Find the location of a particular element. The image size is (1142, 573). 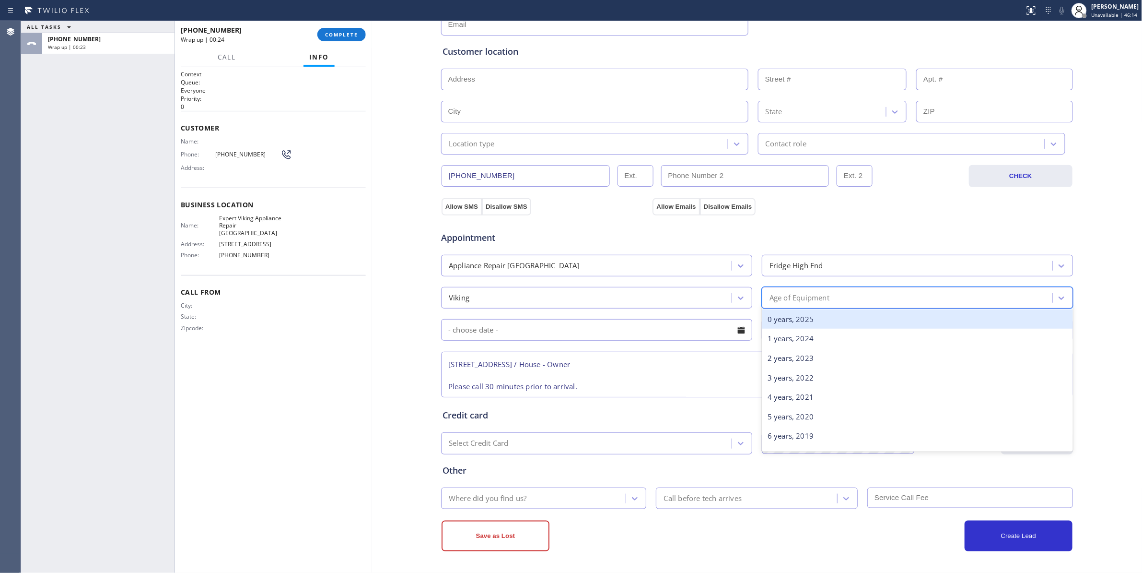

input: Address is located at coordinates (595, 79).